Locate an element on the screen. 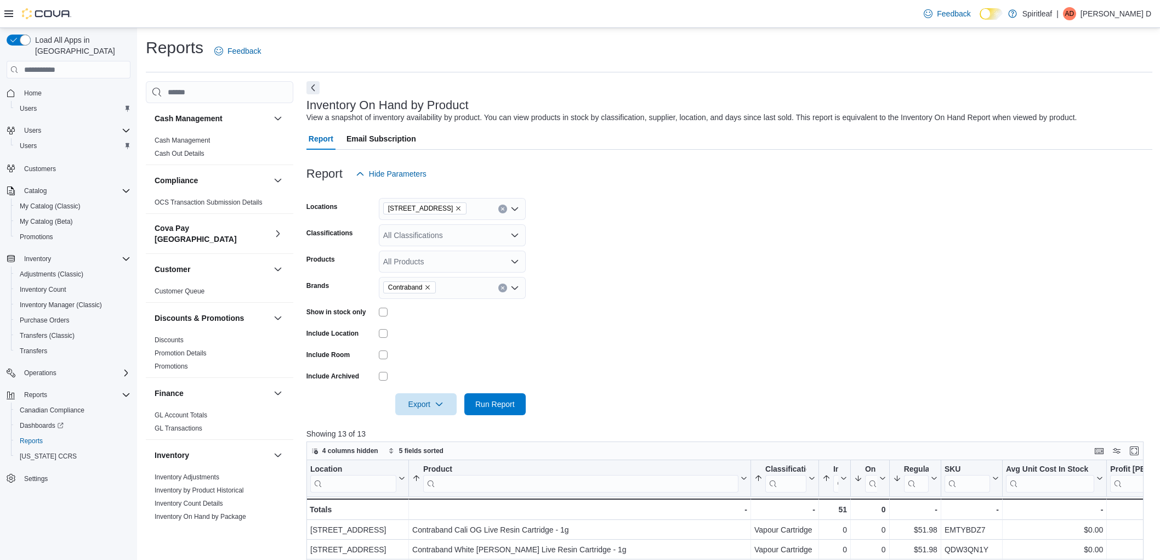 This screenshot has width=1160, height=560. button: Canadian Compliance is located at coordinates (73, 410).